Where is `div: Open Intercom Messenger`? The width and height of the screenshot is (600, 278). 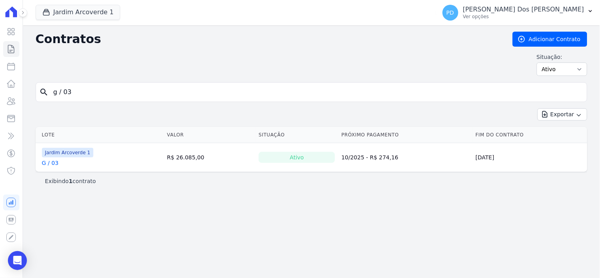 div: Open Intercom Messenger is located at coordinates (17, 261).